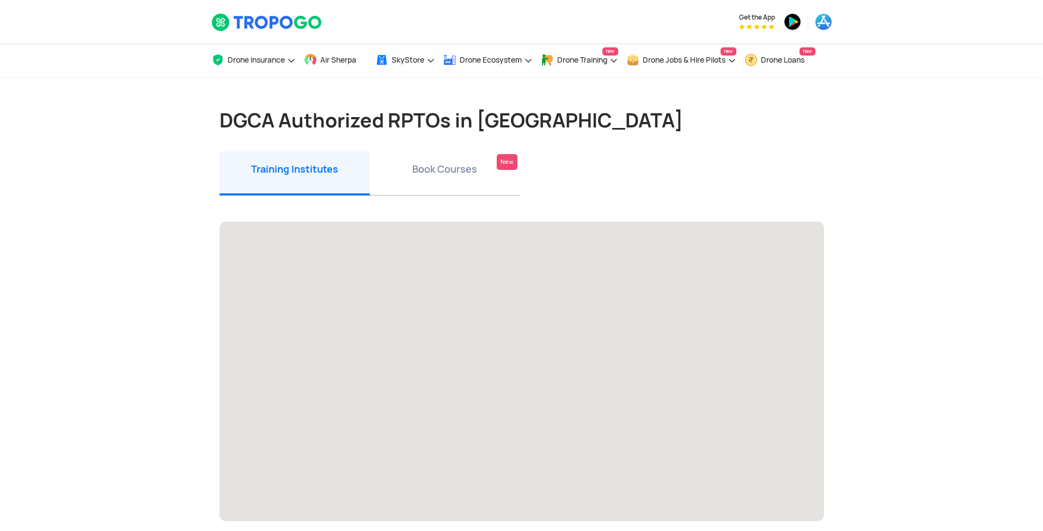 The image size is (1043, 531). I want to click on a: SkyStore, so click(405, 60).